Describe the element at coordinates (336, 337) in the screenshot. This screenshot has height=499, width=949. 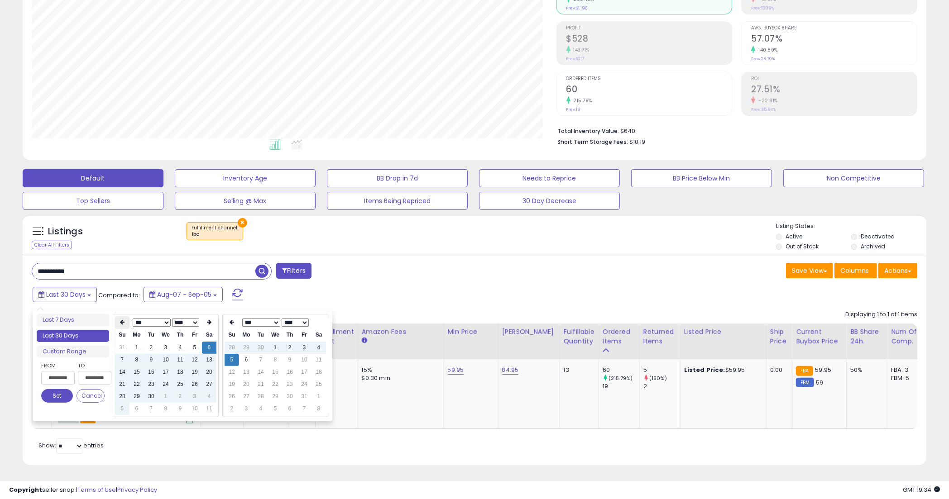
I see `div: Fulfillment Cost` at that location.